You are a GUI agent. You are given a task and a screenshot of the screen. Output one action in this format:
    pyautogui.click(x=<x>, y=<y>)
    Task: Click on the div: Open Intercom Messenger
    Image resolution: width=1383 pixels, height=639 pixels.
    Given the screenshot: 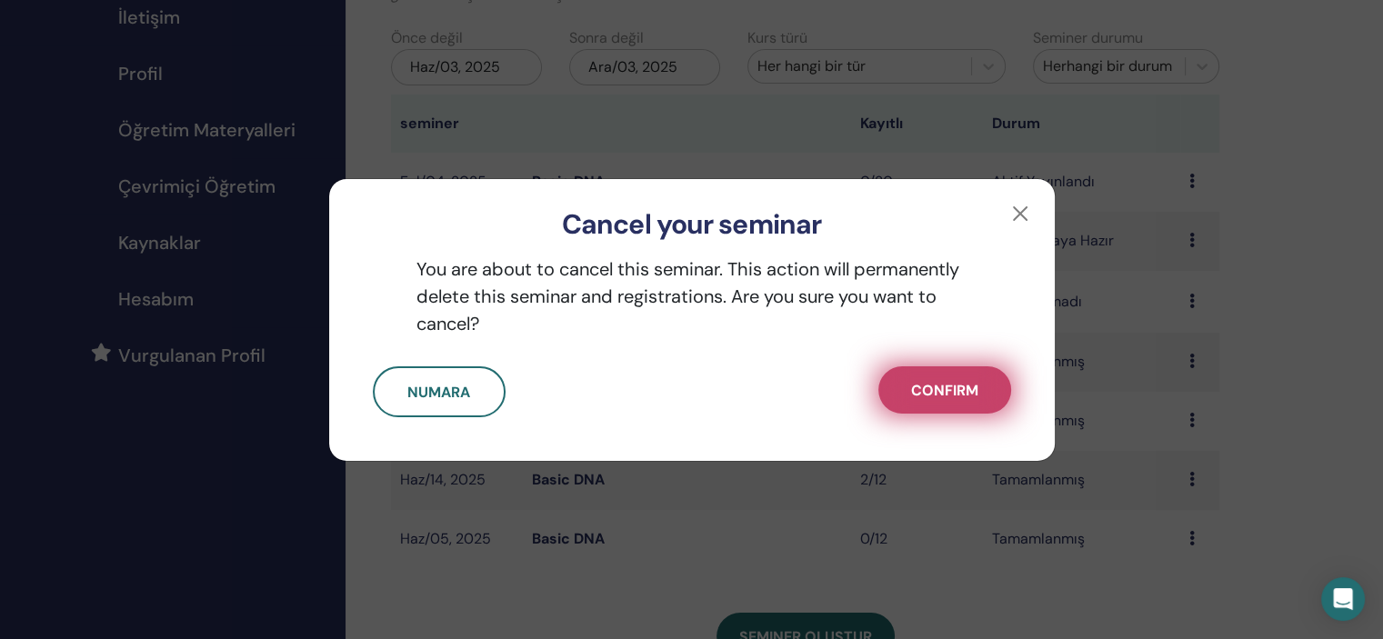 What is the action you would take?
    pyautogui.click(x=1343, y=599)
    